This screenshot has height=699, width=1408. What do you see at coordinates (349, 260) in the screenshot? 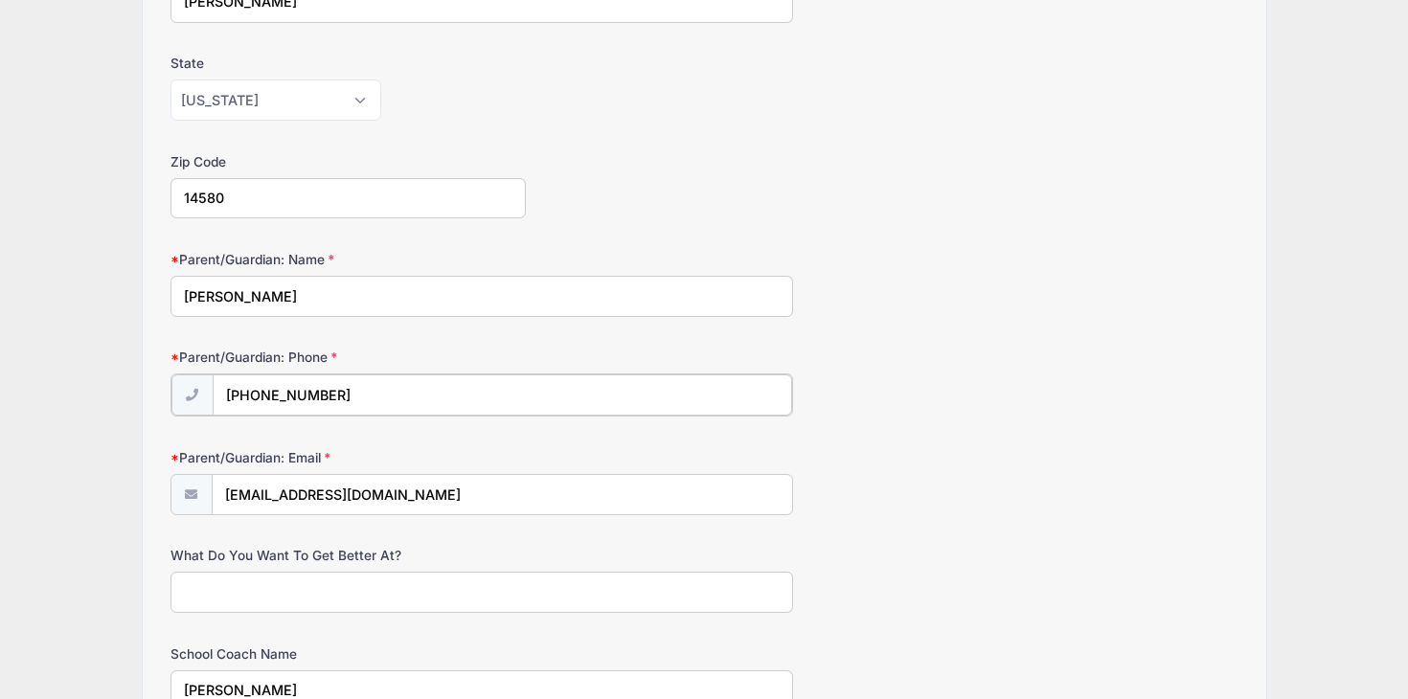
I see `label: Parent/Guardian: Name` at bounding box center [349, 260].